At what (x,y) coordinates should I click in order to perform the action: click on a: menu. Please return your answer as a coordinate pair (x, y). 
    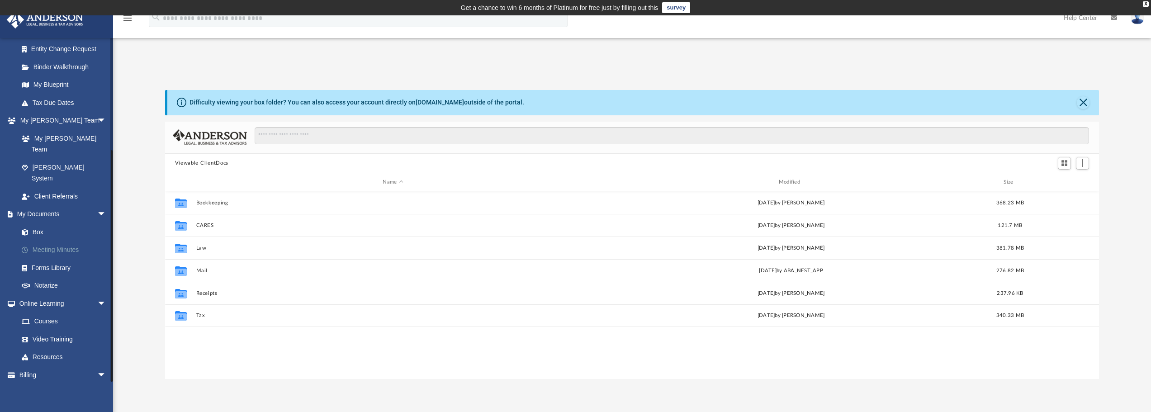
    Looking at the image, I should click on (128, 20).